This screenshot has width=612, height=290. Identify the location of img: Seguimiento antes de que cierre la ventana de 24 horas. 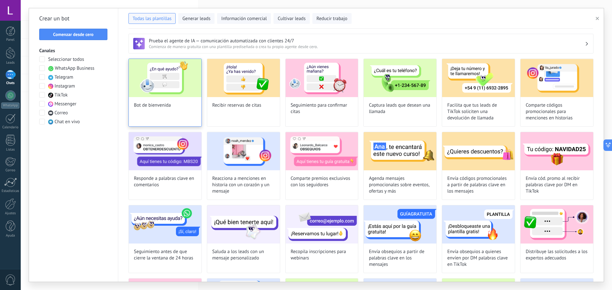
(165, 225).